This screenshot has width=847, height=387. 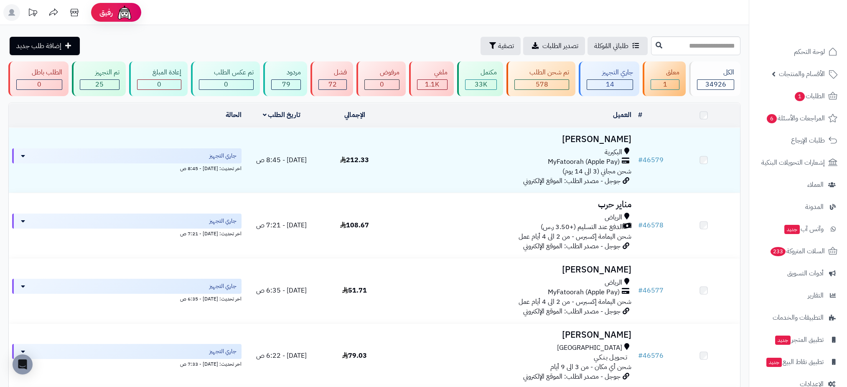 I want to click on a: إشعارات التحويلات البنكية, so click(x=798, y=163).